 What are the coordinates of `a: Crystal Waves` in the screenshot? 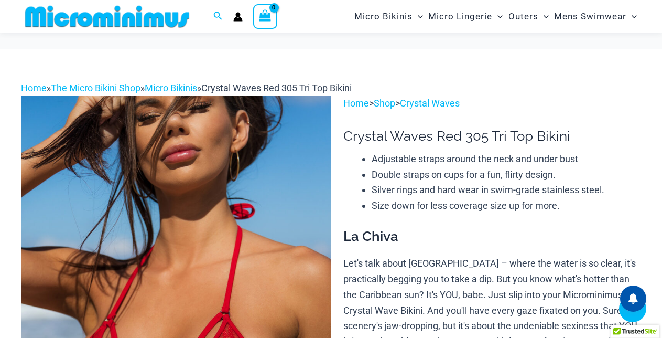 It's located at (430, 103).